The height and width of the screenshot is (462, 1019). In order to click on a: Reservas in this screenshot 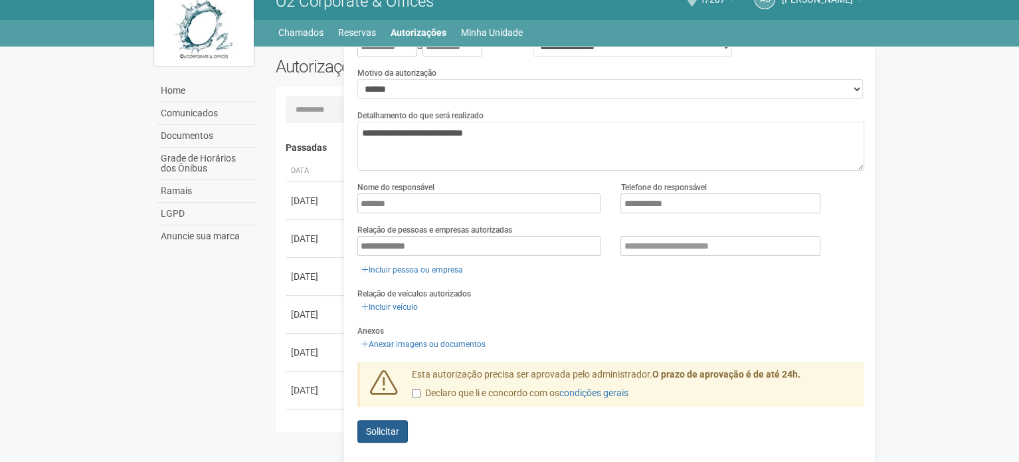, I will do `click(357, 33)`.